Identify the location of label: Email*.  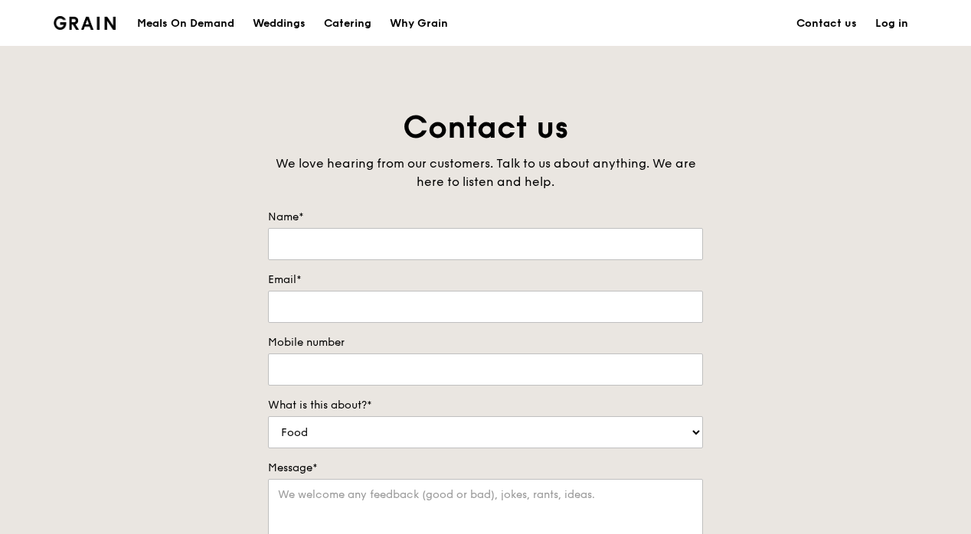
(485, 280).